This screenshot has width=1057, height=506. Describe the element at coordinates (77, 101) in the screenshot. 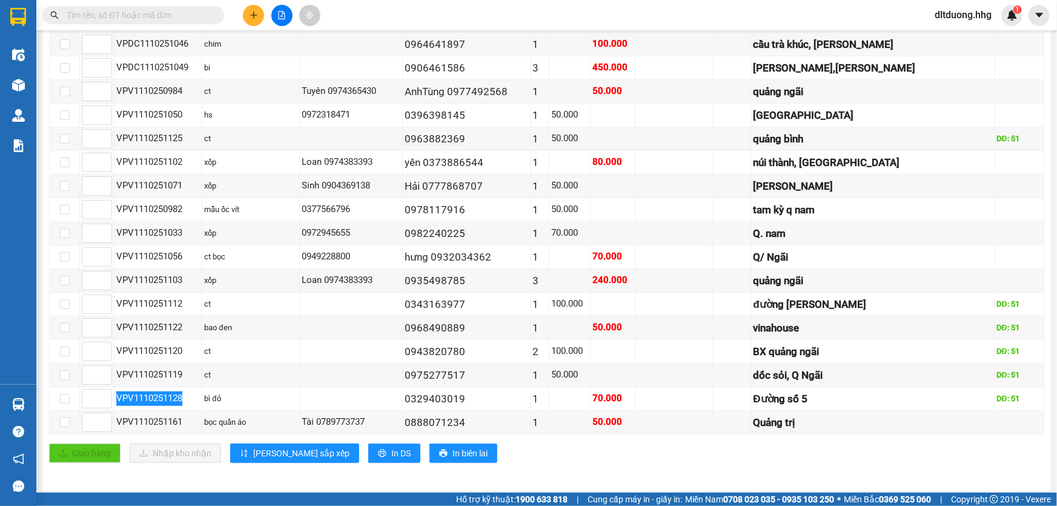

I see `strong: PHIẾU GỬI HÀNG` at that location.